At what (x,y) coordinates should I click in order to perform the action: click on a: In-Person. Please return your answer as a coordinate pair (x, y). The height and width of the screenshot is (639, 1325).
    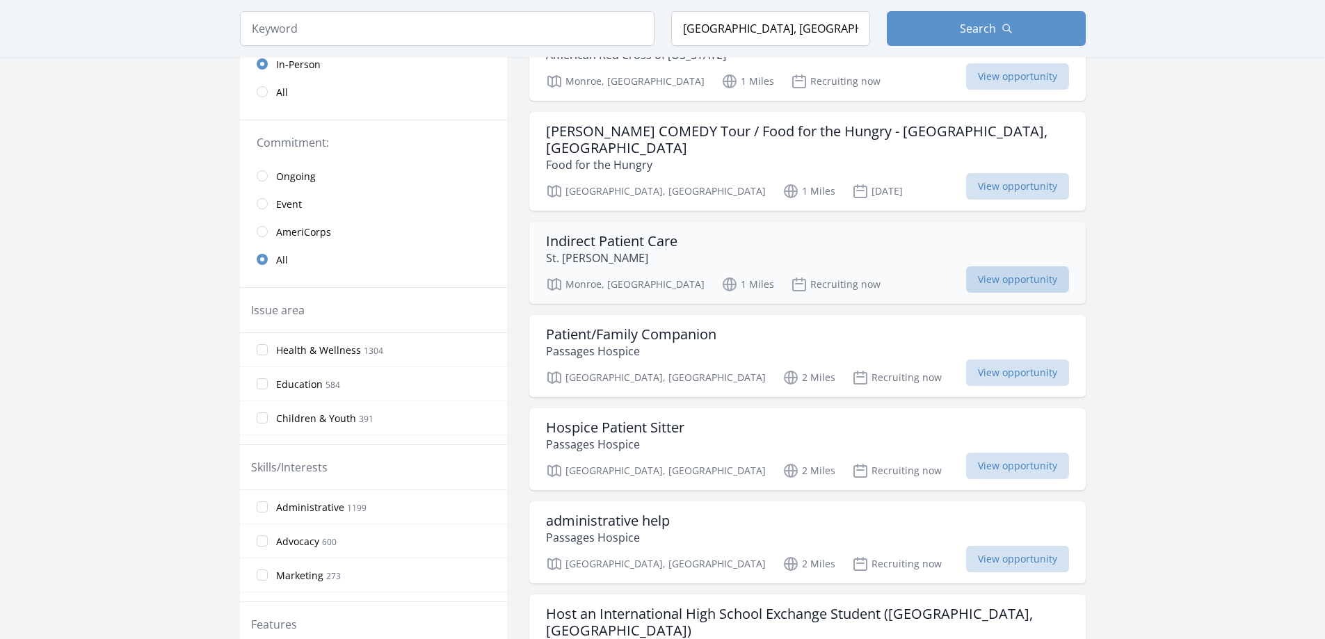
    Looking at the image, I should click on (373, 64).